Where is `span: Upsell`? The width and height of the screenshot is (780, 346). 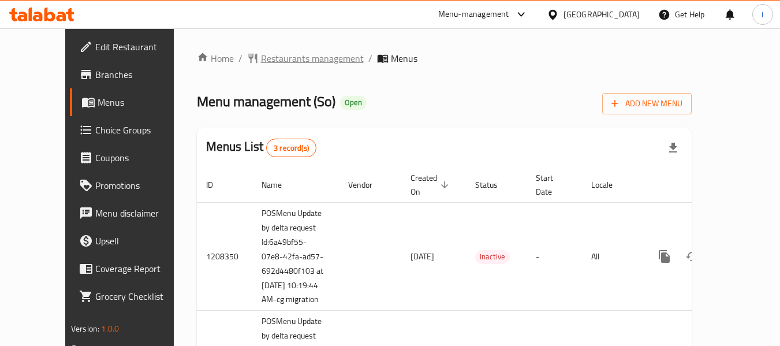
span: Upsell is located at coordinates (141, 241).